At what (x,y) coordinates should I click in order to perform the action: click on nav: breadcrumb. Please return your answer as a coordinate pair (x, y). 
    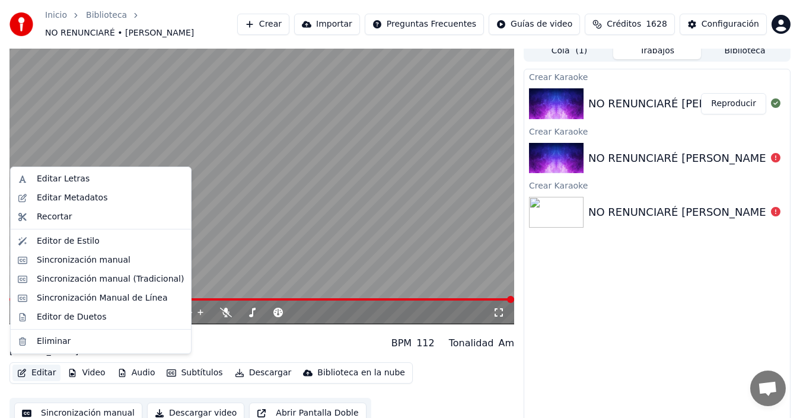
    Looking at the image, I should click on (141, 24).